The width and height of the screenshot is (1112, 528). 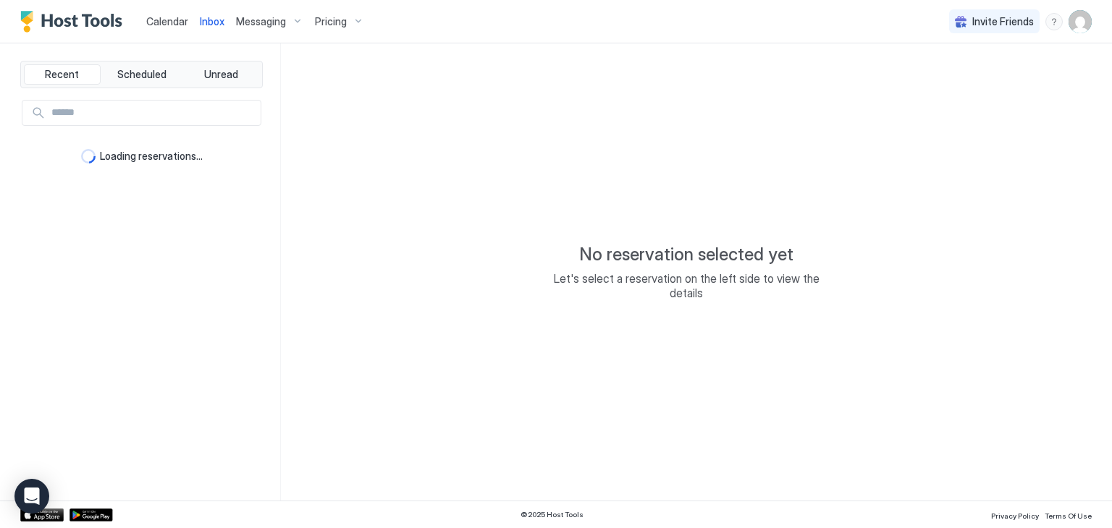 I want to click on div: Google Play Store, so click(x=91, y=515).